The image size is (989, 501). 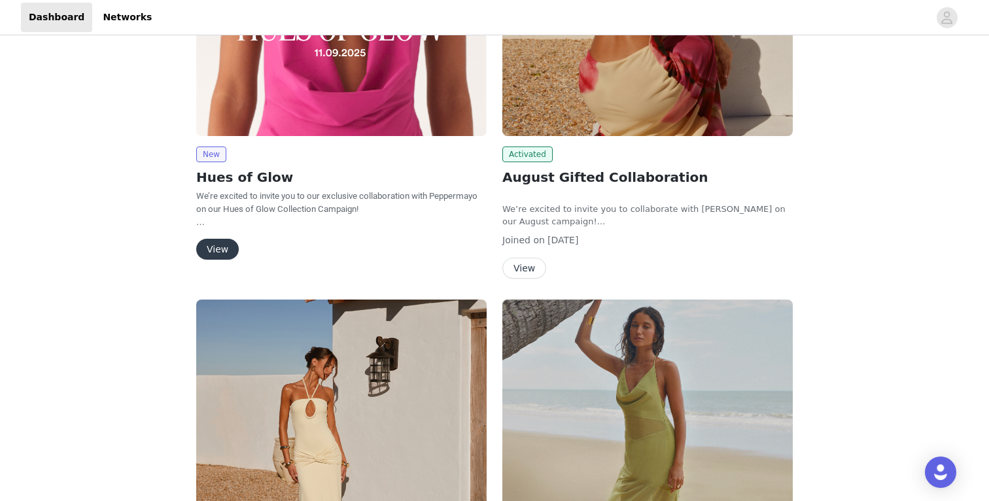 I want to click on div: avatar, so click(x=947, y=18).